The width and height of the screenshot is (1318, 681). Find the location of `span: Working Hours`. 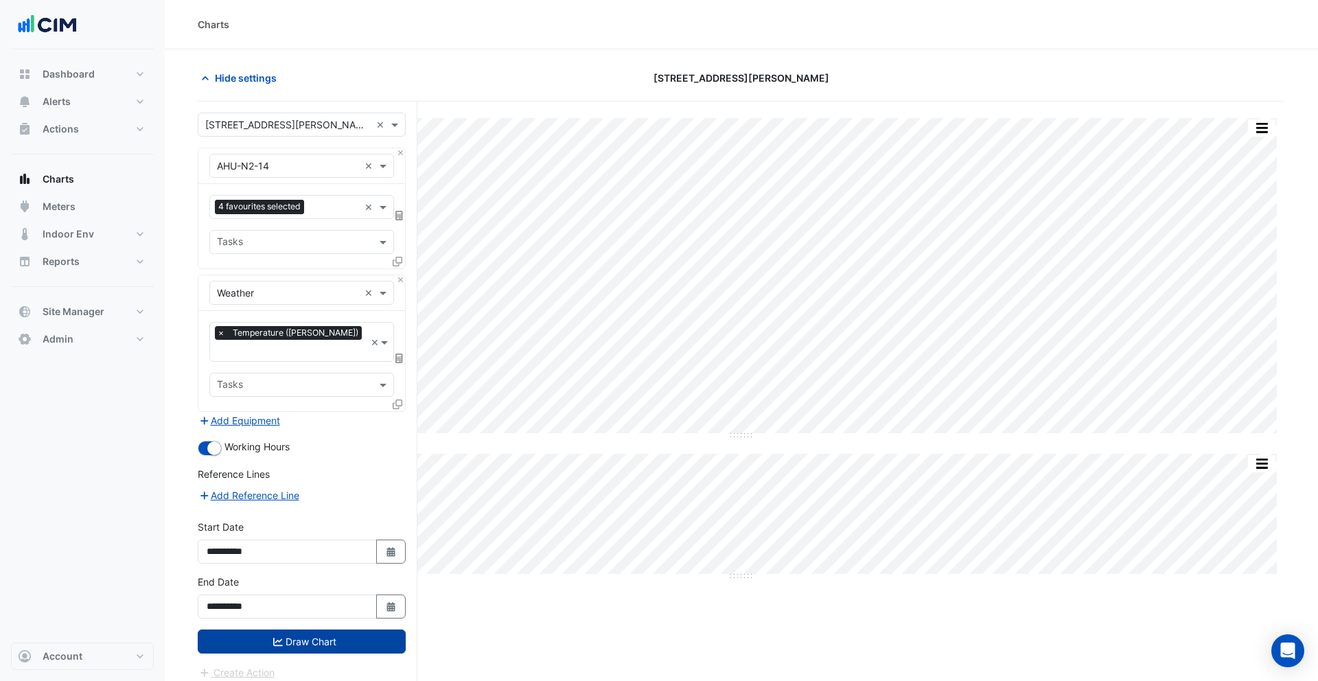

span: Working Hours is located at coordinates (257, 446).